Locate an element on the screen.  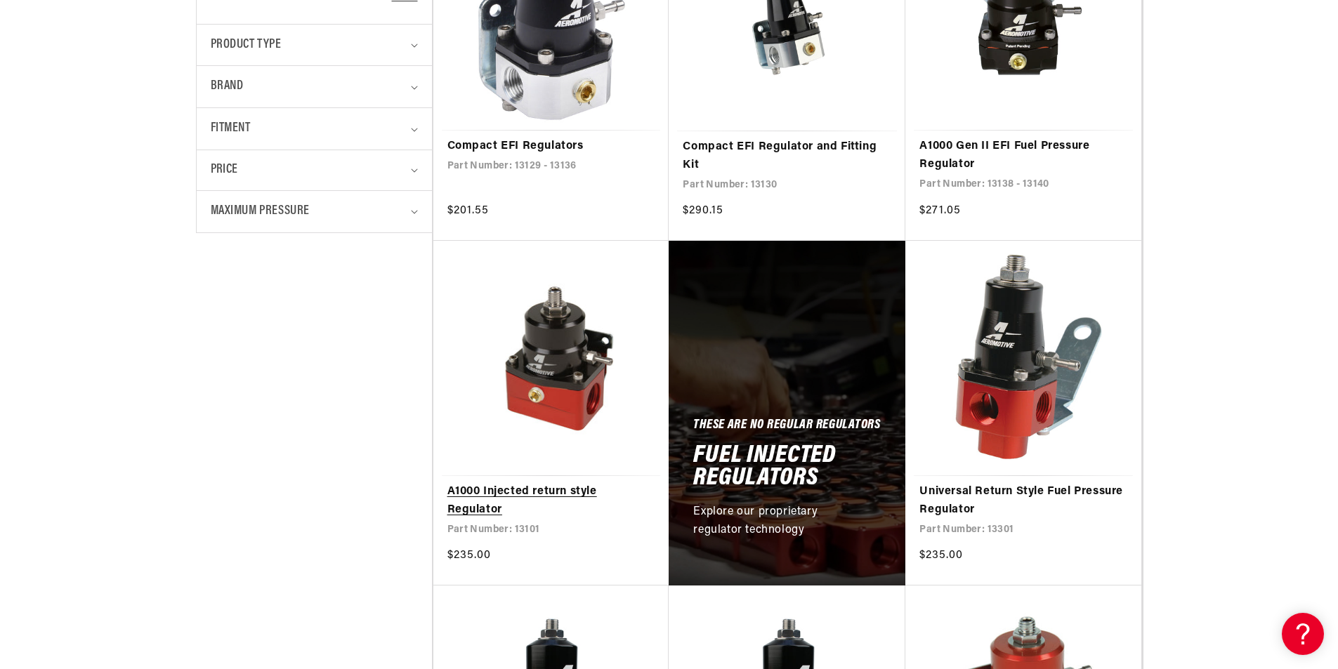
a: Universal Return Style Fuel Pressure Regulator is located at coordinates (1023, 501).